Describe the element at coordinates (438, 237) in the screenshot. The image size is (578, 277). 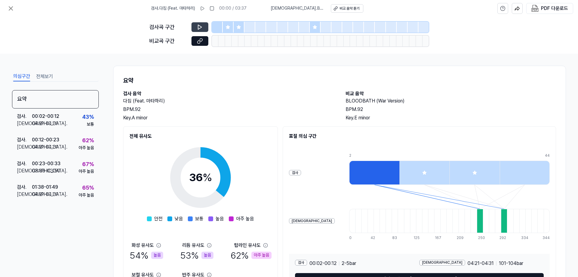
I see `div: 167` at that location.